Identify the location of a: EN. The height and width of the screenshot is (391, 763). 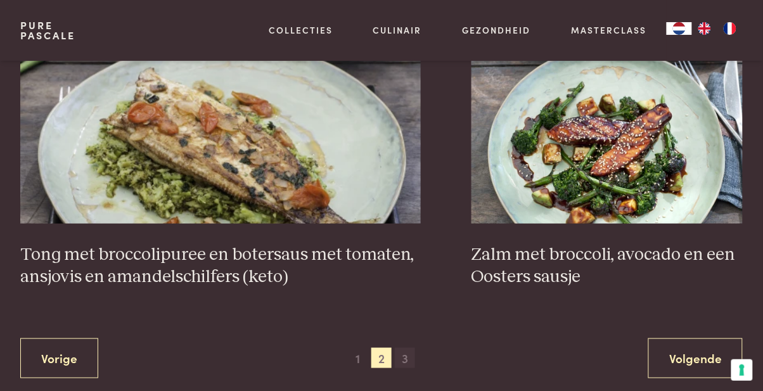
(705, 29).